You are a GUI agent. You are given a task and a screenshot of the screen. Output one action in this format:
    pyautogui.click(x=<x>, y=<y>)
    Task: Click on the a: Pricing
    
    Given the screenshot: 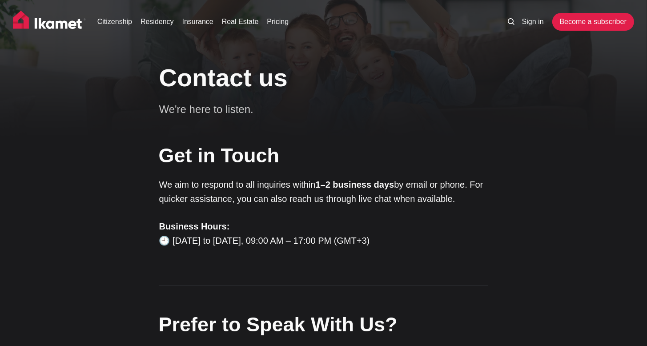 What is the action you would take?
    pyautogui.click(x=277, y=22)
    